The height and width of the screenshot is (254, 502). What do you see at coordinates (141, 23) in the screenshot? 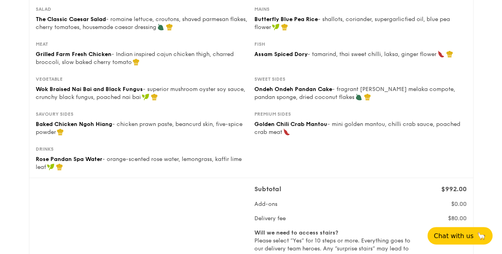
I see `span: - romaine lettuce, croutons, shaved parmesan flakes, cherry tomatoes, housemade caesar dressing` at bounding box center [141, 23].